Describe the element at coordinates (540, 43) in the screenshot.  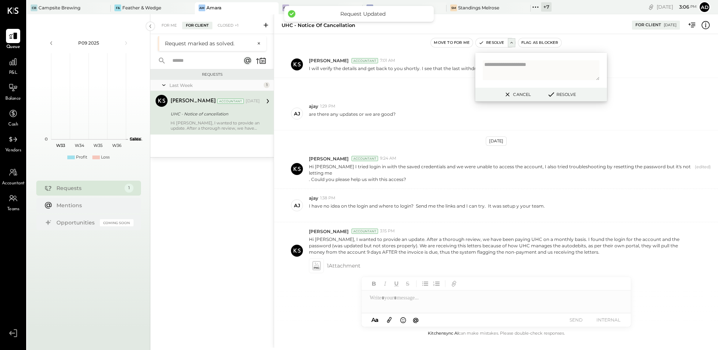
I see `button: Flag as Blocker` at that location.